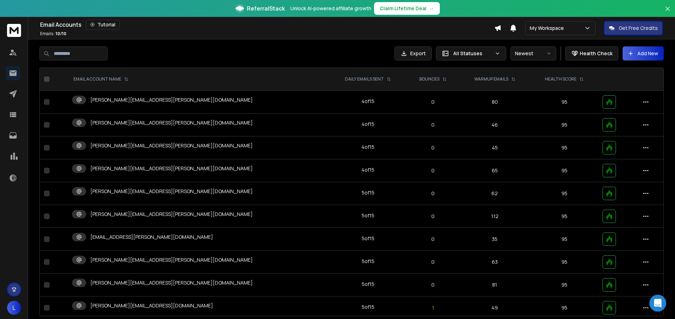 The image size is (675, 319). I want to click on p: My Workspace, so click(548, 28).